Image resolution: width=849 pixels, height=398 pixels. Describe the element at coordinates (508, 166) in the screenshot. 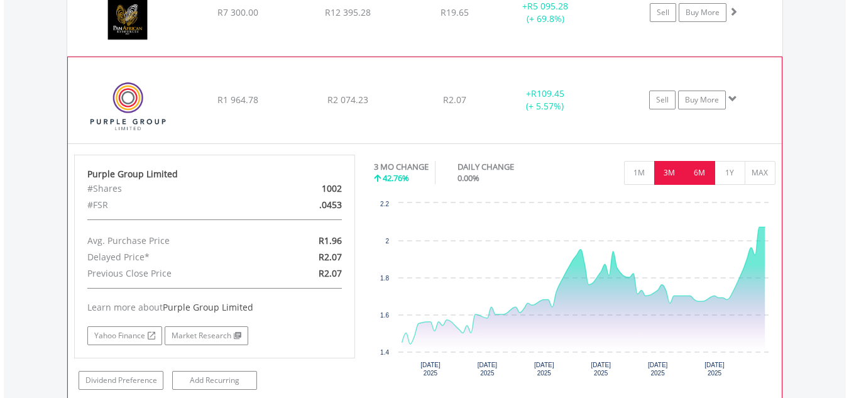

I see `div: DAILY CHANGE` at that location.